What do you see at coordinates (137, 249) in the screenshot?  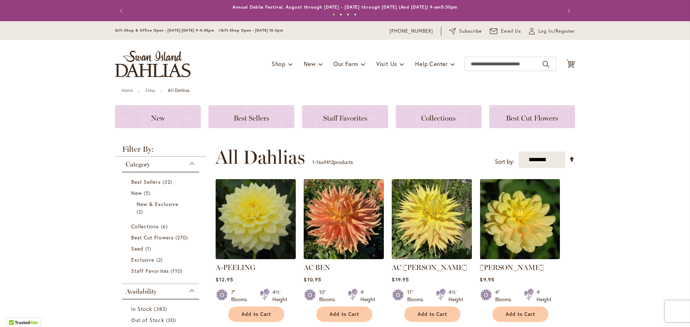 I see `span: Seed` at bounding box center [137, 249].